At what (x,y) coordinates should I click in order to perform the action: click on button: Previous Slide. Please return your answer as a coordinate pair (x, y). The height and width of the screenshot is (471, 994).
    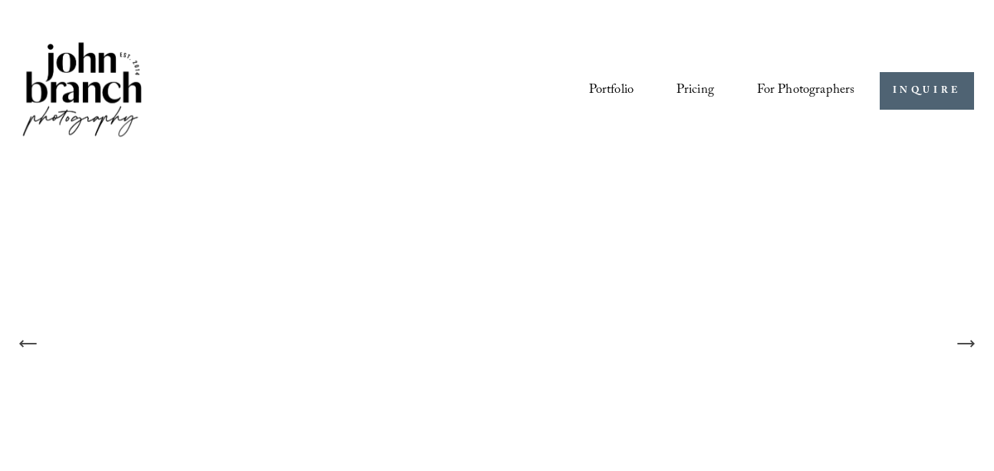
    Looking at the image, I should click on (28, 344).